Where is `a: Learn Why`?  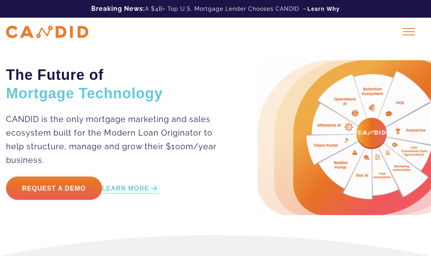 a: Learn Why is located at coordinates (323, 9).